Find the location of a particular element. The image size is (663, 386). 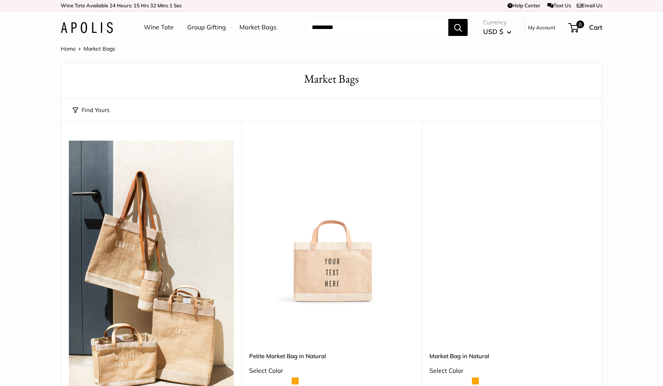

span: USD $ is located at coordinates (493, 31).